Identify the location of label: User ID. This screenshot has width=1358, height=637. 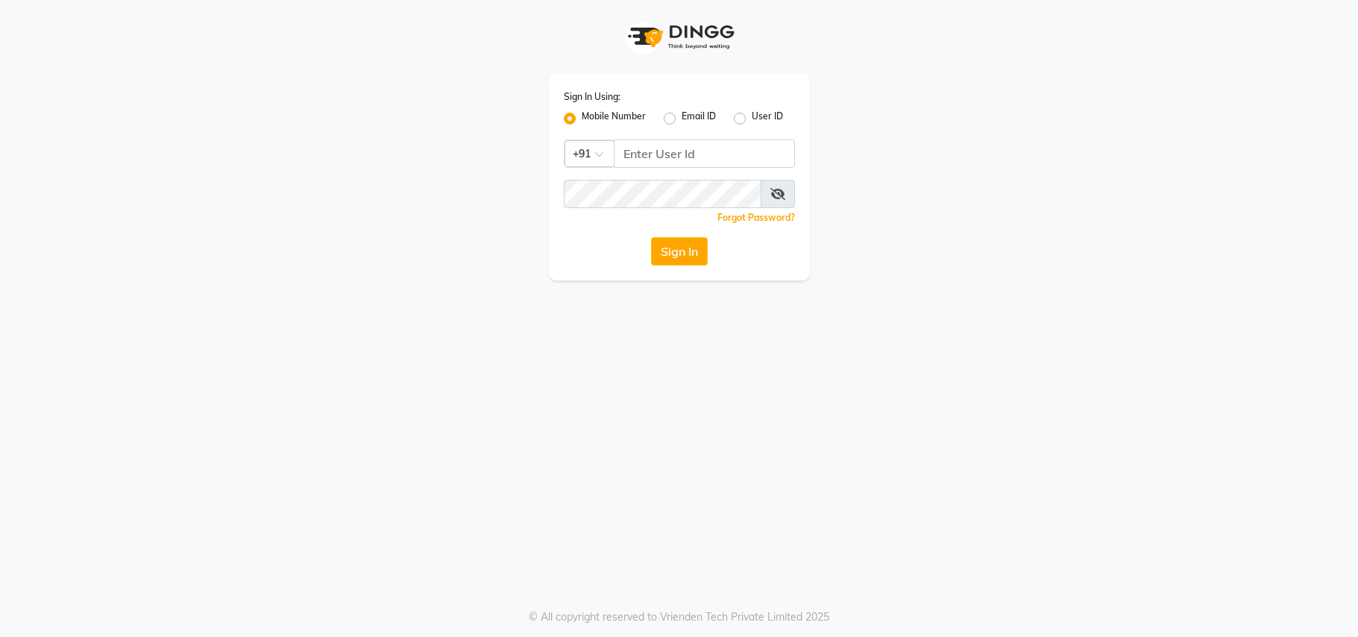
(767, 119).